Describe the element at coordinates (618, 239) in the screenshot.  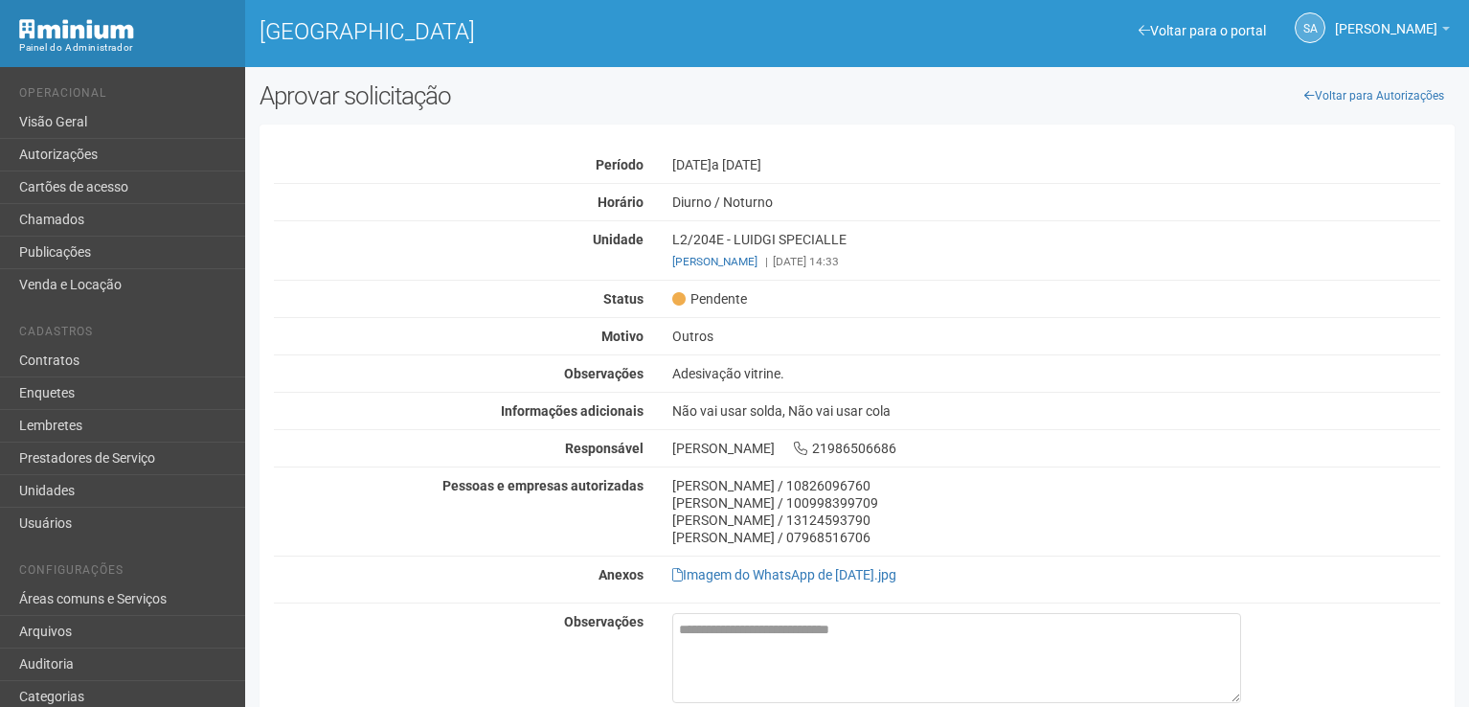
I see `strong: Unidade` at that location.